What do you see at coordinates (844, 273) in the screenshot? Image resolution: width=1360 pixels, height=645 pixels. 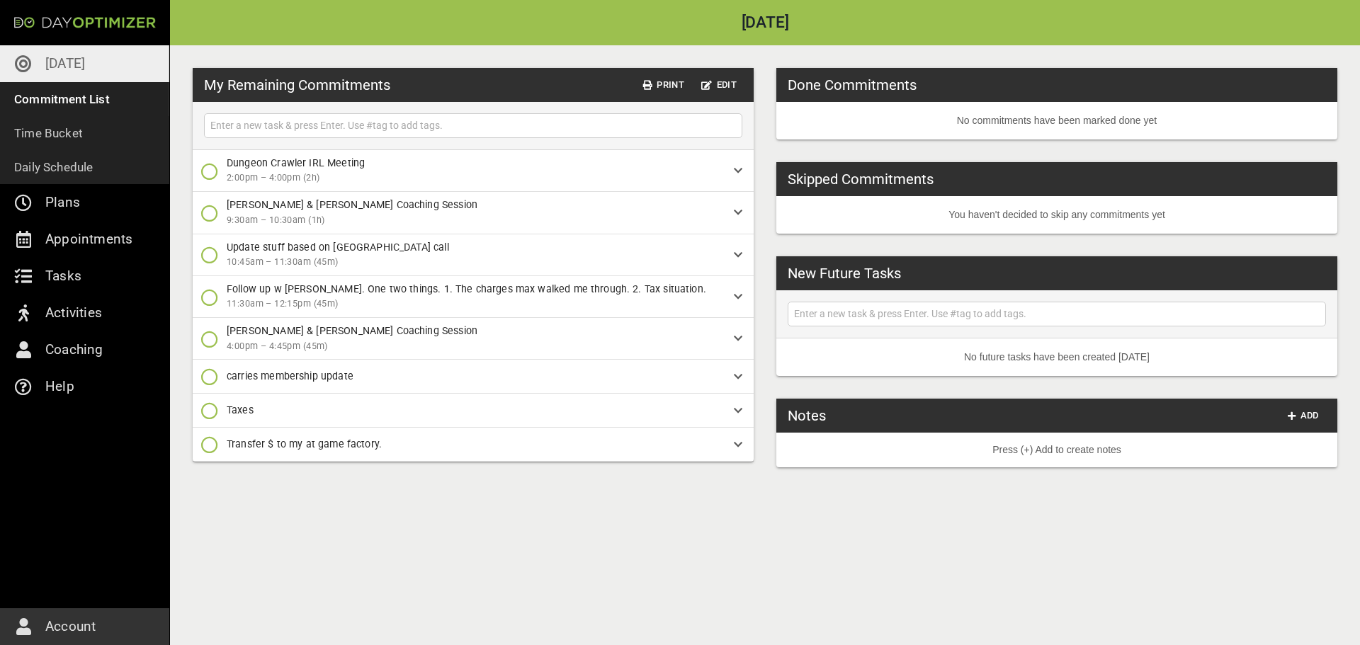 I see `h3: New Future Tasks` at bounding box center [844, 273].